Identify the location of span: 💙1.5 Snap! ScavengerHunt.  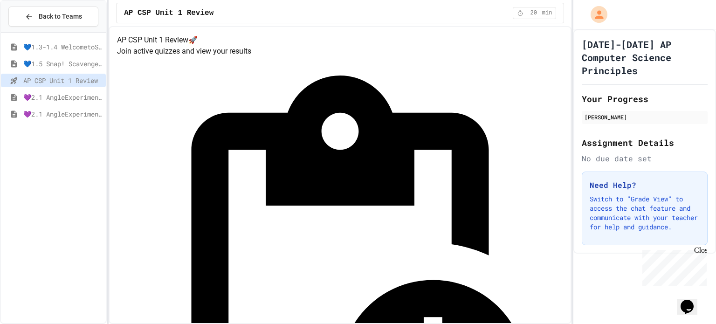
(62, 63).